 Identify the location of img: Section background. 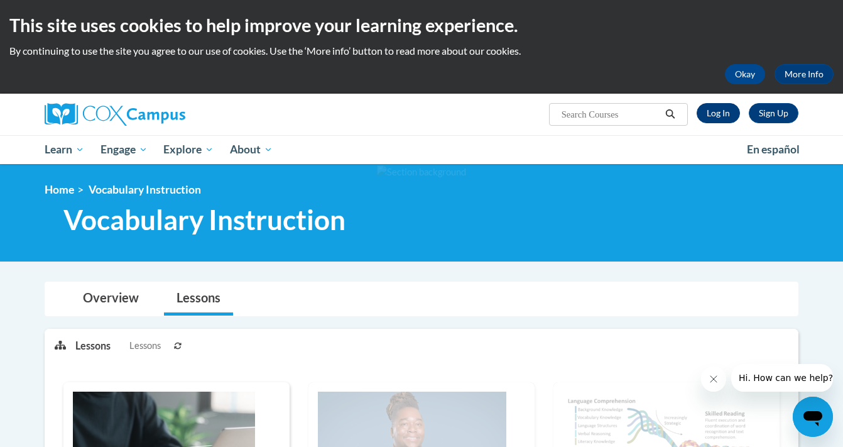
(422, 172).